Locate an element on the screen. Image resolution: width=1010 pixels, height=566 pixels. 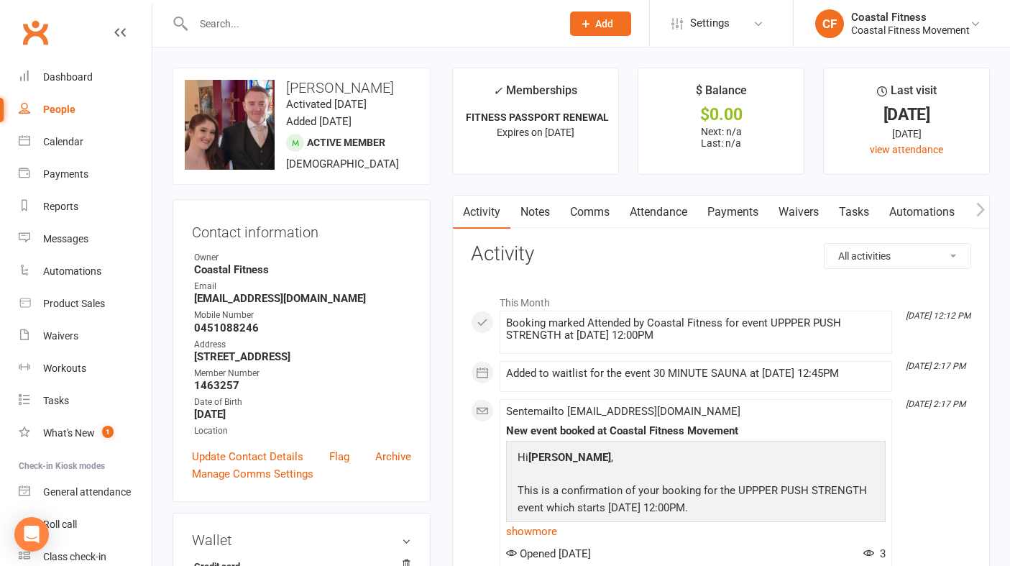
a: Archive is located at coordinates (393, 456).